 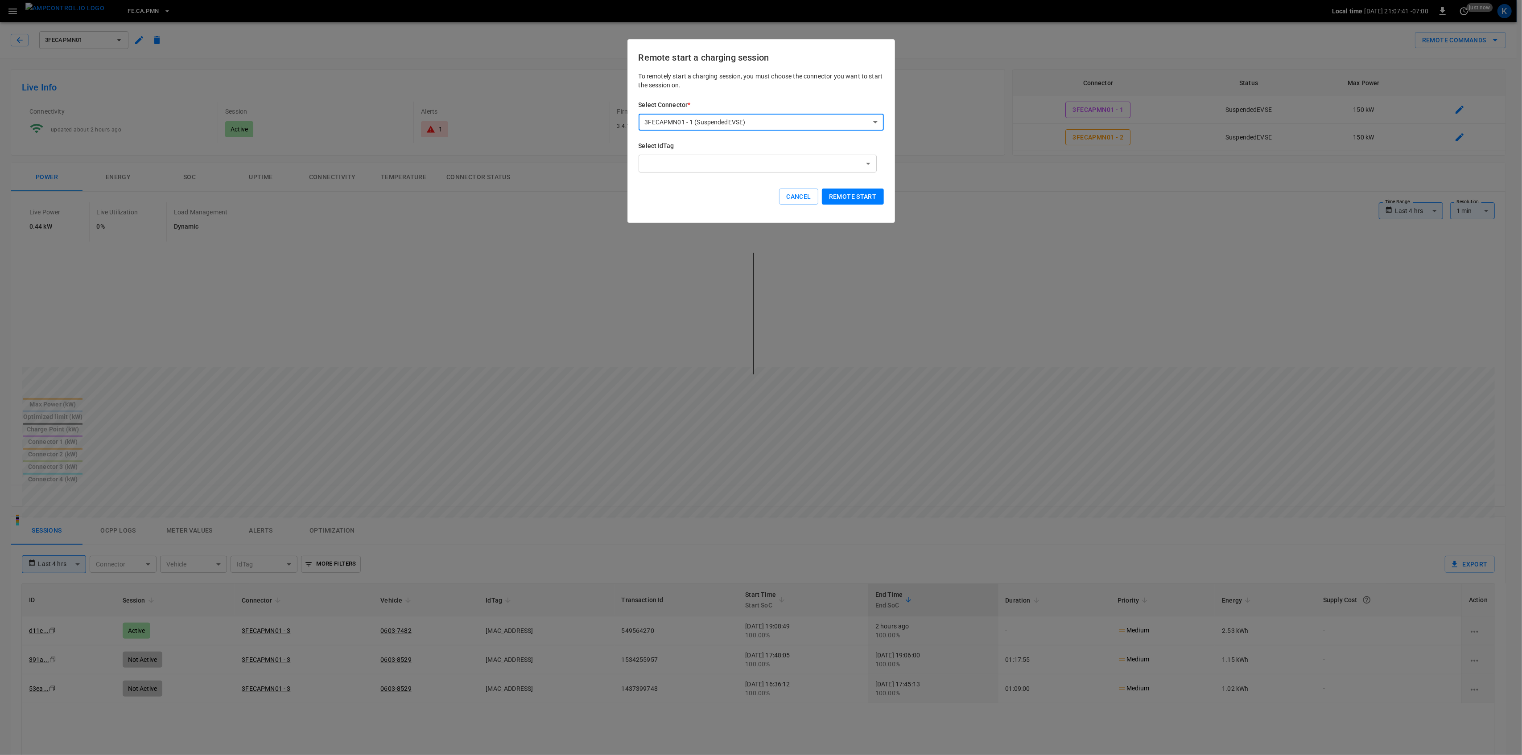 What do you see at coordinates (761, 146) in the screenshot?
I see `h6: Select IdTag` at bounding box center [761, 146].